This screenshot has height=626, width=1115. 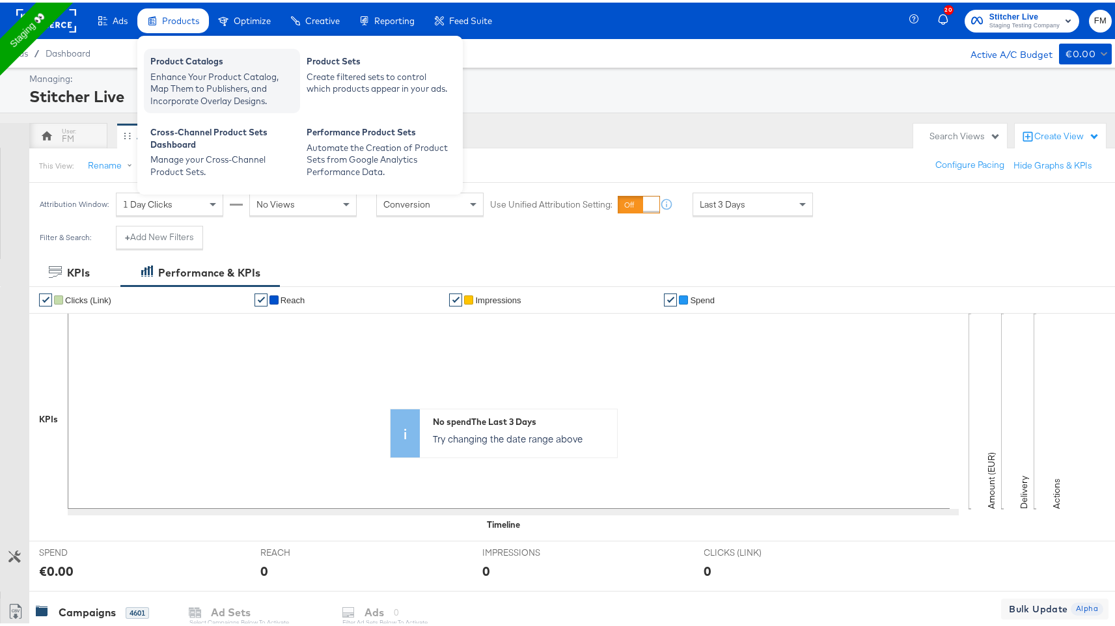 I want to click on div: This View:, so click(x=56, y=163).